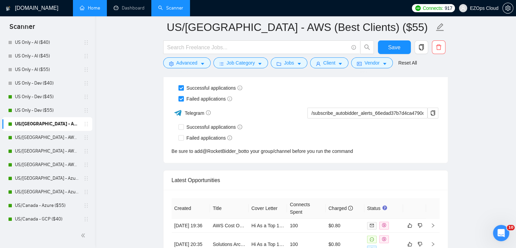 This screenshot has height=248, width=516. I want to click on span: Search for help, so click(34, 135).